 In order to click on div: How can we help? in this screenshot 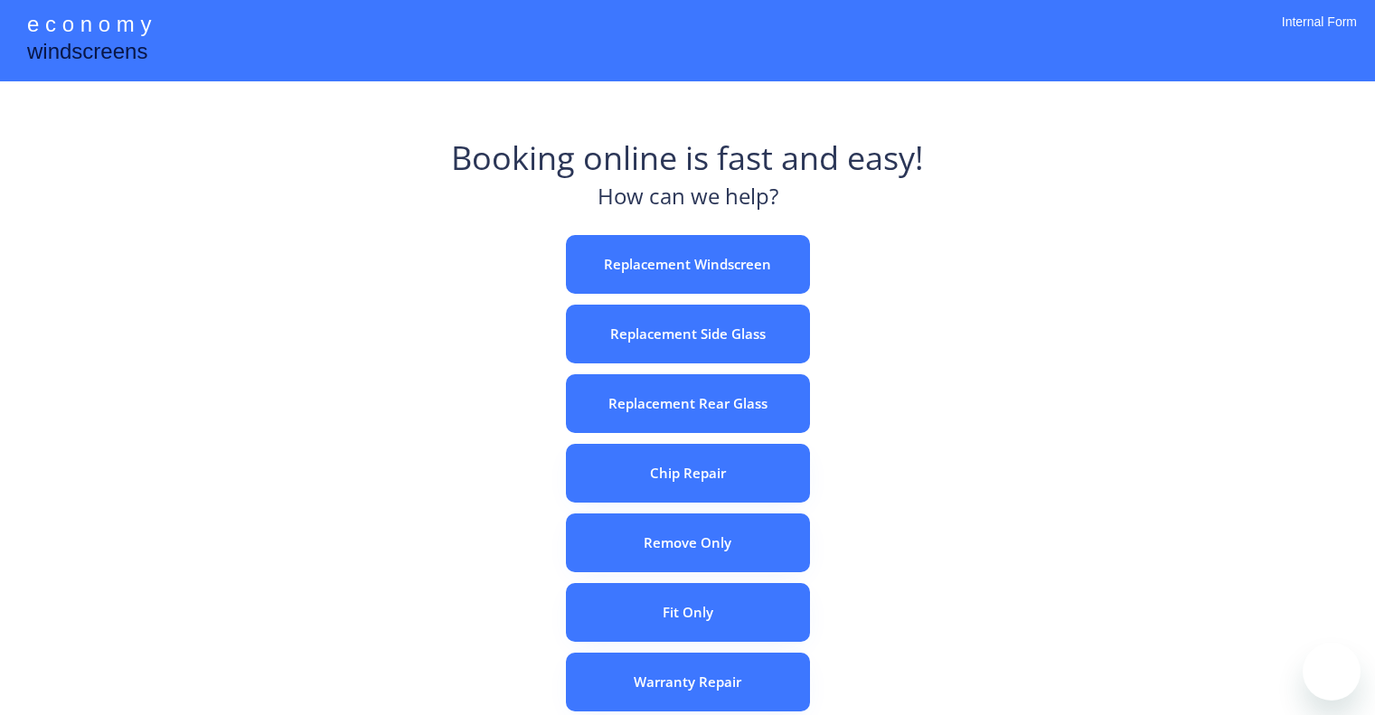, I will do `click(688, 201)`.